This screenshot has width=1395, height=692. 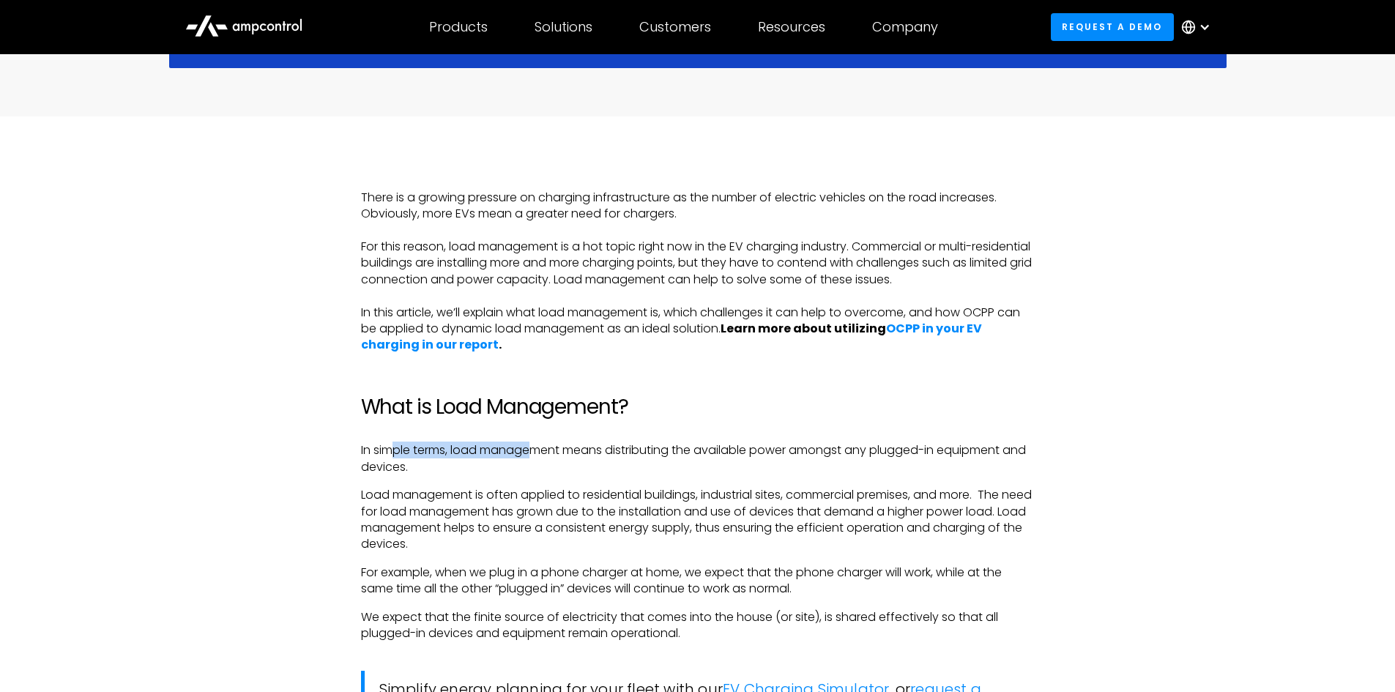 I want to click on div: Solutions, so click(x=563, y=27).